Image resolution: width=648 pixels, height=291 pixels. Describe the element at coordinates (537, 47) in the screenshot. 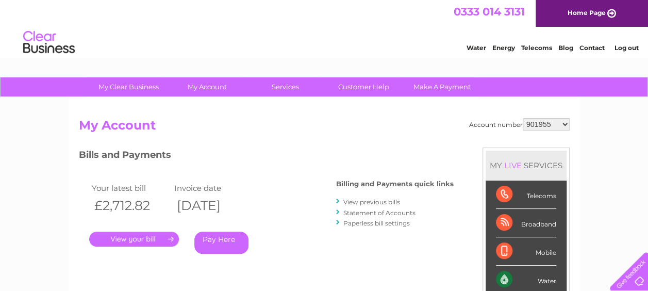

I see `a: Telecoms` at that location.